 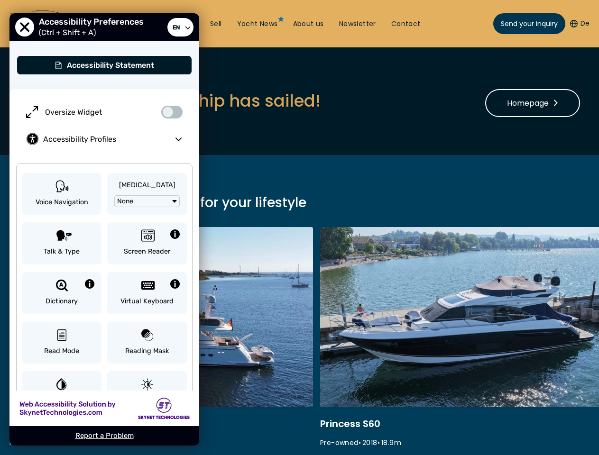 I want to click on button: Accessibility Profiles, so click(x=104, y=139).